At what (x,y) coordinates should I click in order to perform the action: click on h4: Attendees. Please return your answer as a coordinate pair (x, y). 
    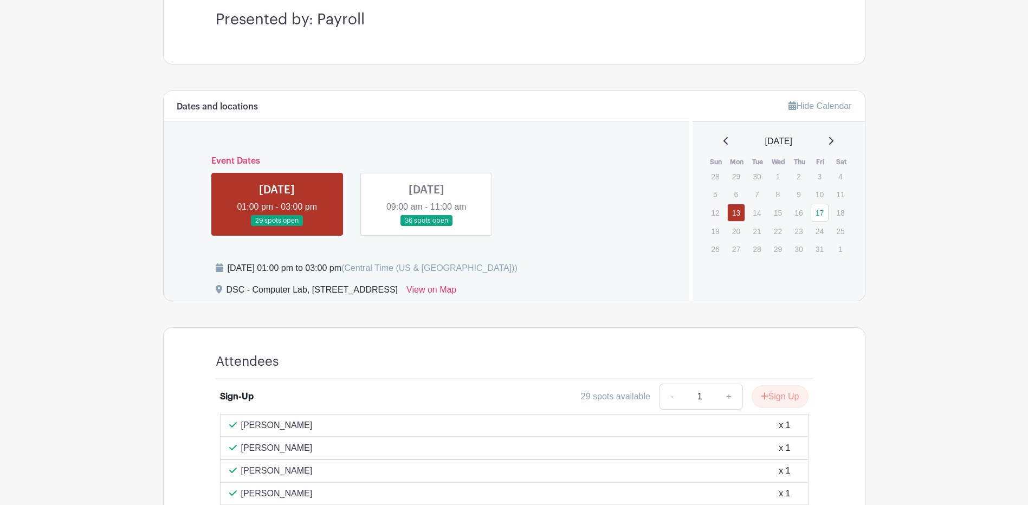
    Looking at the image, I should click on (247, 361).